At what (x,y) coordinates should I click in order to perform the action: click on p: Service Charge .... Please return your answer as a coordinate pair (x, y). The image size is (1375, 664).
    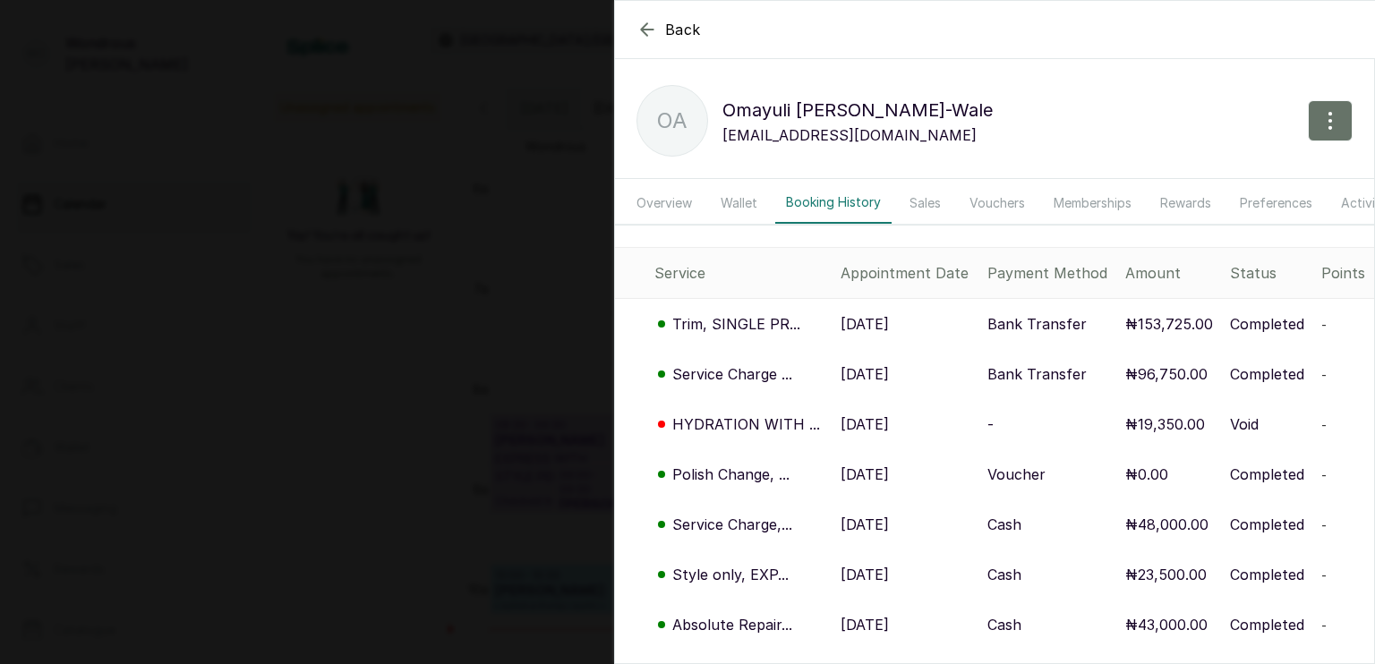
    Looking at the image, I should click on (732, 374).